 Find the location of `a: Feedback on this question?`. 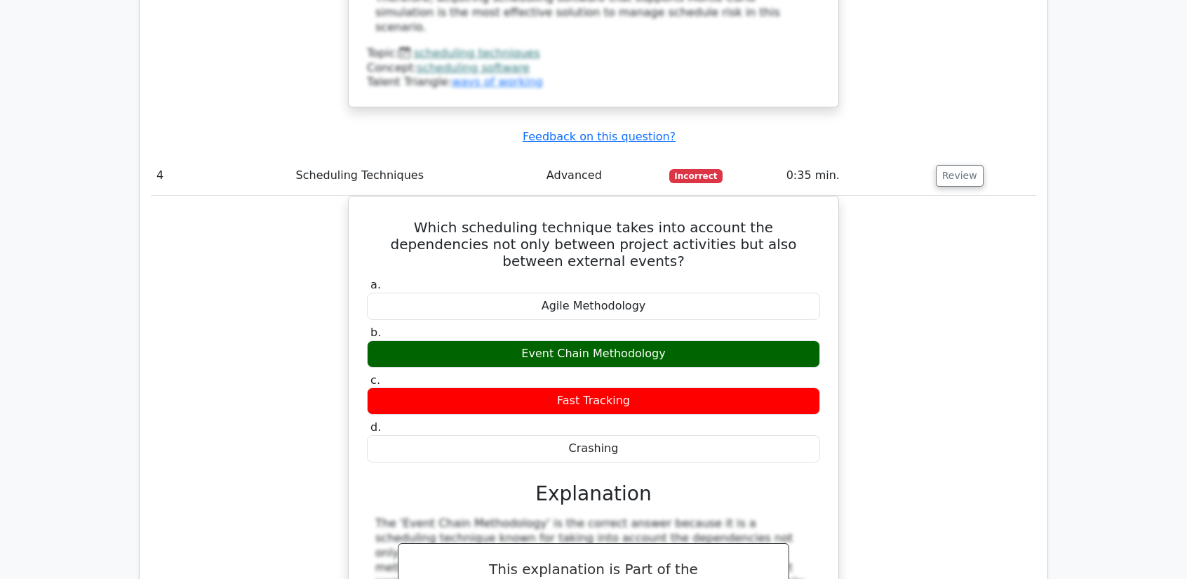

a: Feedback on this question? is located at coordinates (599, 136).